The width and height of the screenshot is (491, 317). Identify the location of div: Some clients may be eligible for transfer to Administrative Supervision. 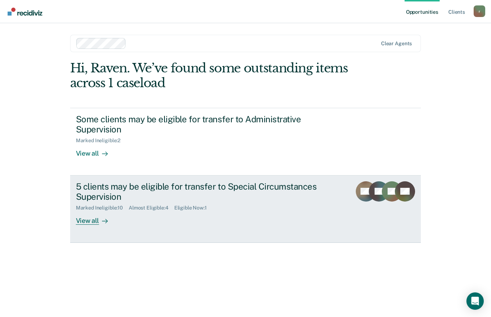
(203, 124).